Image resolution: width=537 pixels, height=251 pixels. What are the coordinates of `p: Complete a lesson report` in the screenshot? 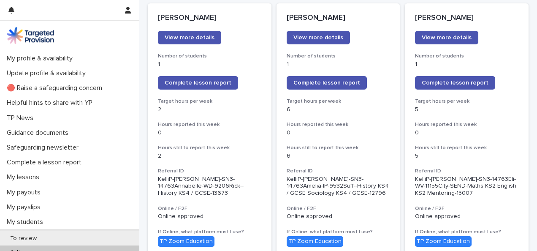 It's located at (46, 162).